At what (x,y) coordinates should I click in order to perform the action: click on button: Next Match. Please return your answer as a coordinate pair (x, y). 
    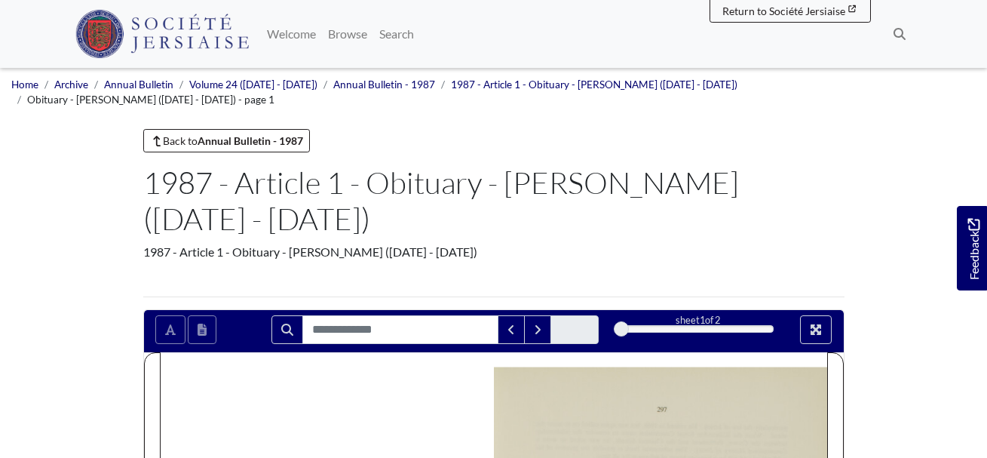
    Looking at the image, I should click on (538, 329).